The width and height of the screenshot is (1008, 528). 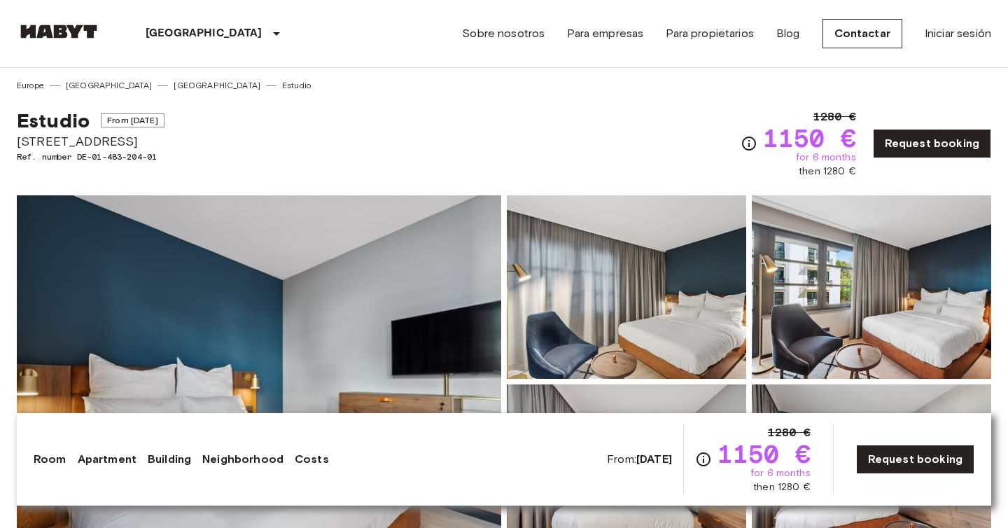 What do you see at coordinates (312, 459) in the screenshot?
I see `a: Costs` at bounding box center [312, 459].